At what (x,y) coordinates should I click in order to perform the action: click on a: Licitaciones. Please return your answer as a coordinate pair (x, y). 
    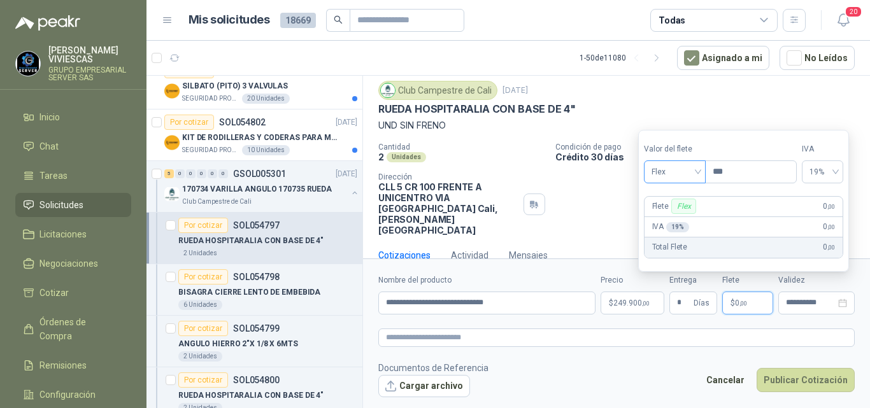
    Looking at the image, I should click on (73, 234).